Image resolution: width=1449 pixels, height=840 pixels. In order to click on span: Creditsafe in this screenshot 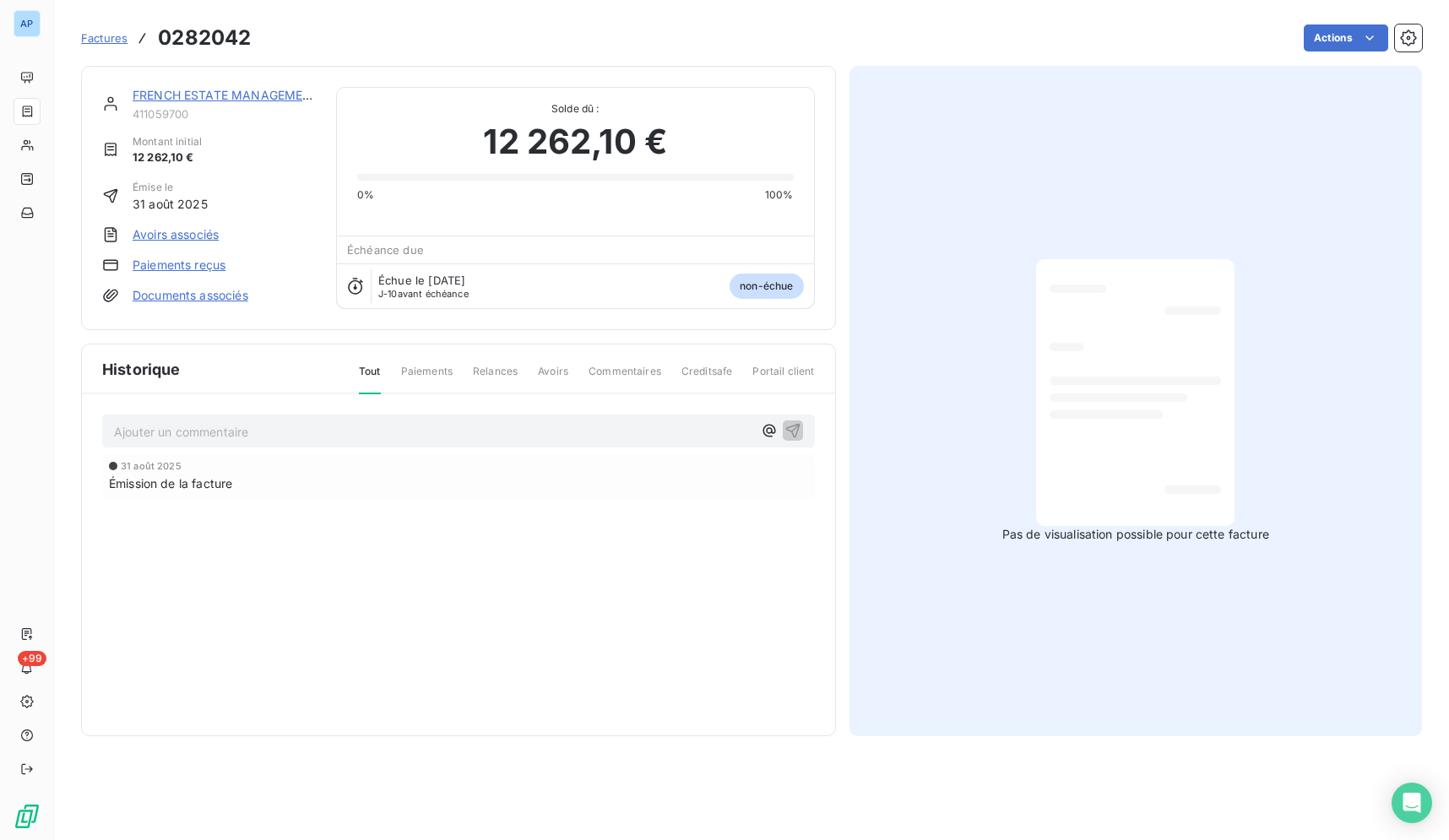, I will do `click(707, 378)`.